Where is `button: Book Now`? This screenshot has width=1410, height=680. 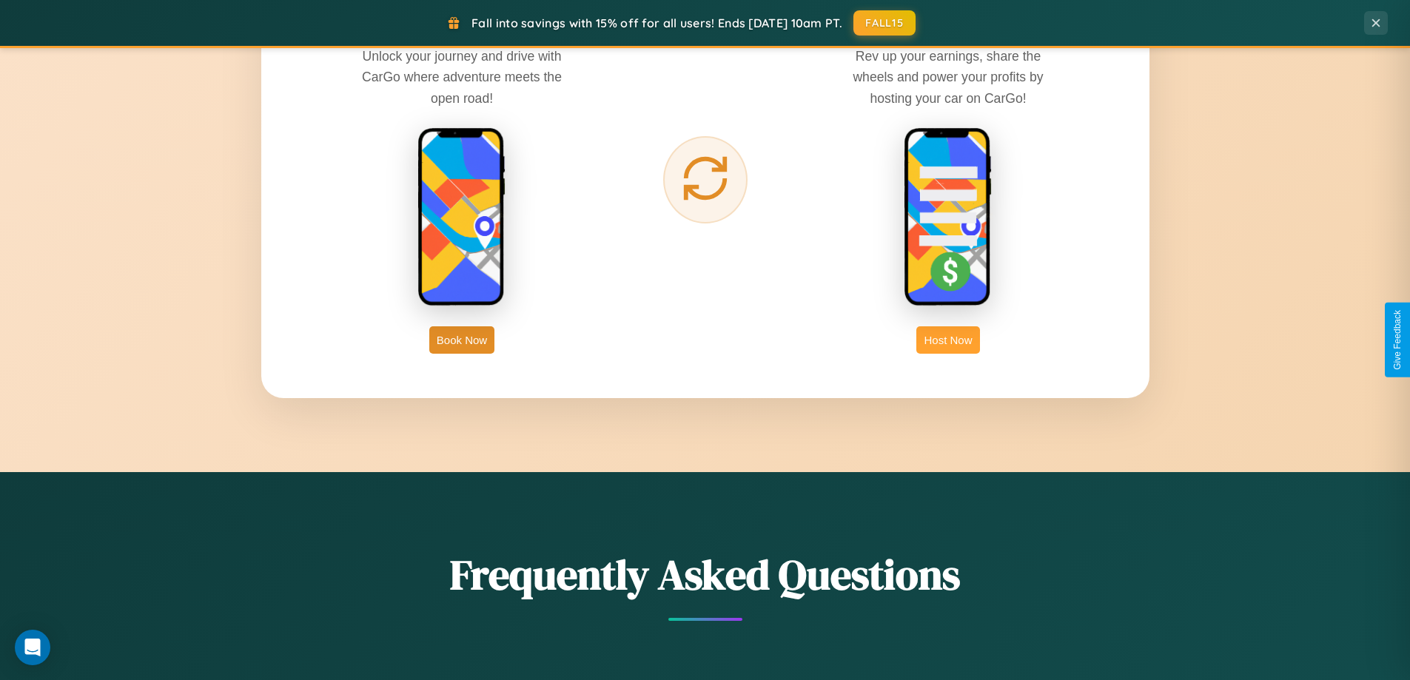 button: Book Now is located at coordinates (462, 340).